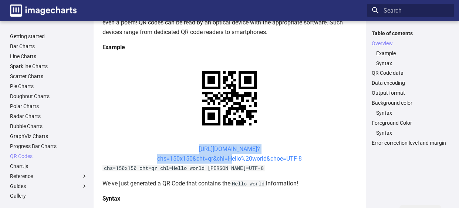 This screenshot has width=459, height=208. Describe the element at coordinates (49, 176) in the screenshot. I see `label: Reference` at that location.